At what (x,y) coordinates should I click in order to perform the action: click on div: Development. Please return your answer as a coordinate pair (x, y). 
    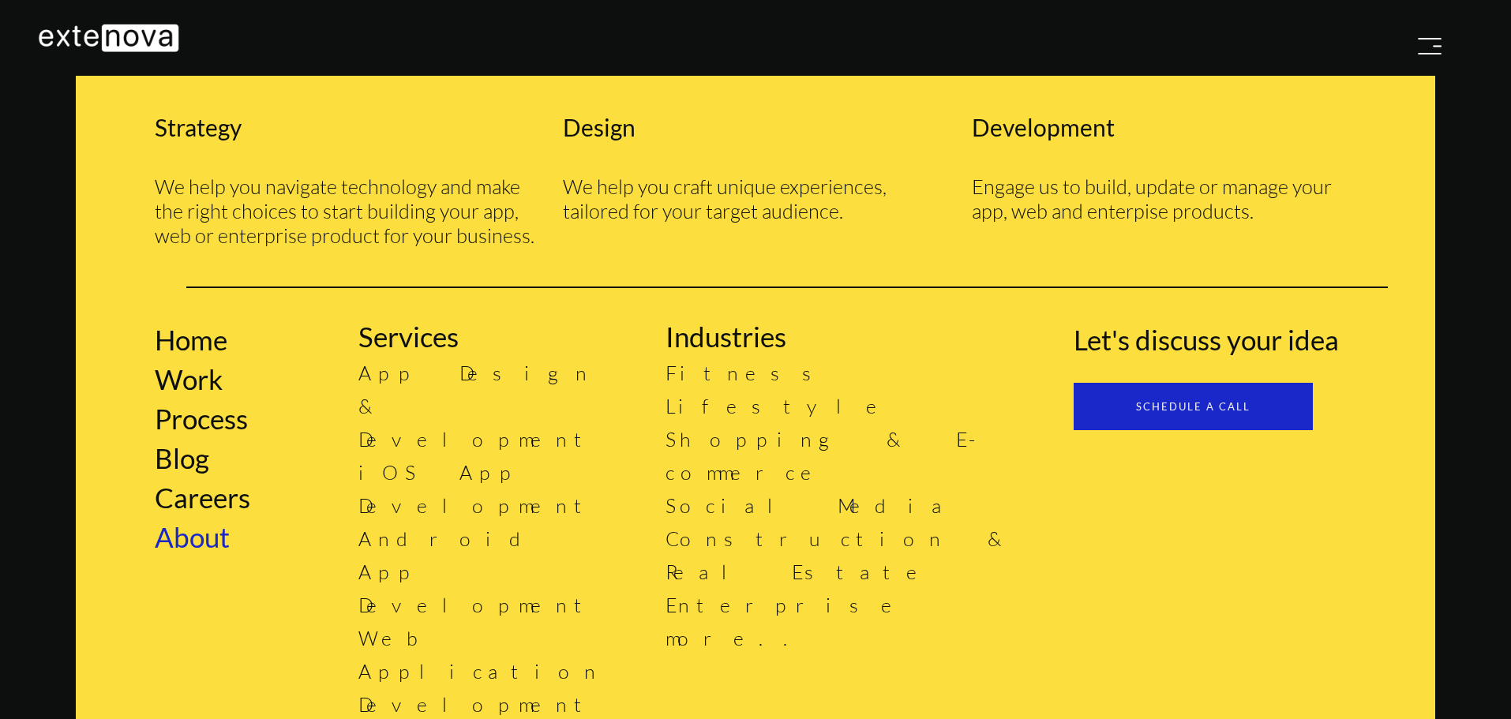
    Looking at the image, I should click on (1165, 127).